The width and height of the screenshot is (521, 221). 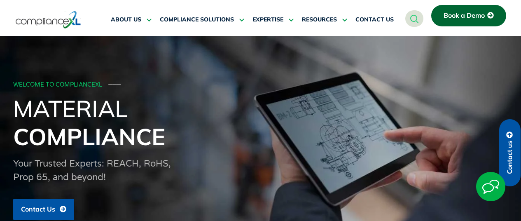 What do you see at coordinates (38, 209) in the screenshot?
I see `span: Contact Us` at bounding box center [38, 209].